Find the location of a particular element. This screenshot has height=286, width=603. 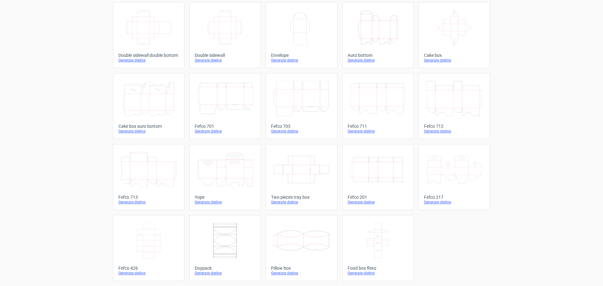

a: Fefco 711Generate dieline is located at coordinates (378, 106).